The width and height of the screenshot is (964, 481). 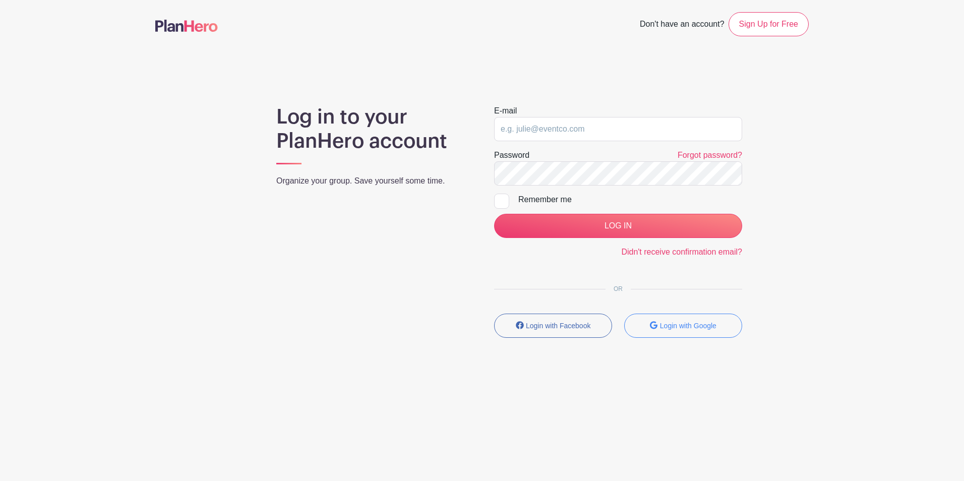 What do you see at coordinates (710, 155) in the screenshot?
I see `a: Forgot password?` at bounding box center [710, 155].